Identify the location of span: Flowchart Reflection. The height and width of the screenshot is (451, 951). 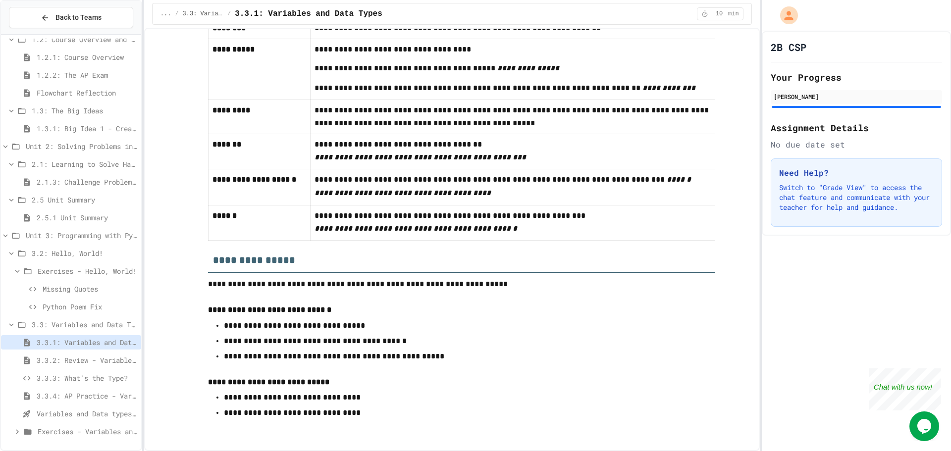
(87, 93).